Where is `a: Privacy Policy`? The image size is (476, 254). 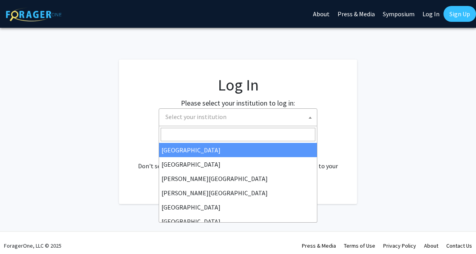
a: Privacy Policy is located at coordinates (399, 245).